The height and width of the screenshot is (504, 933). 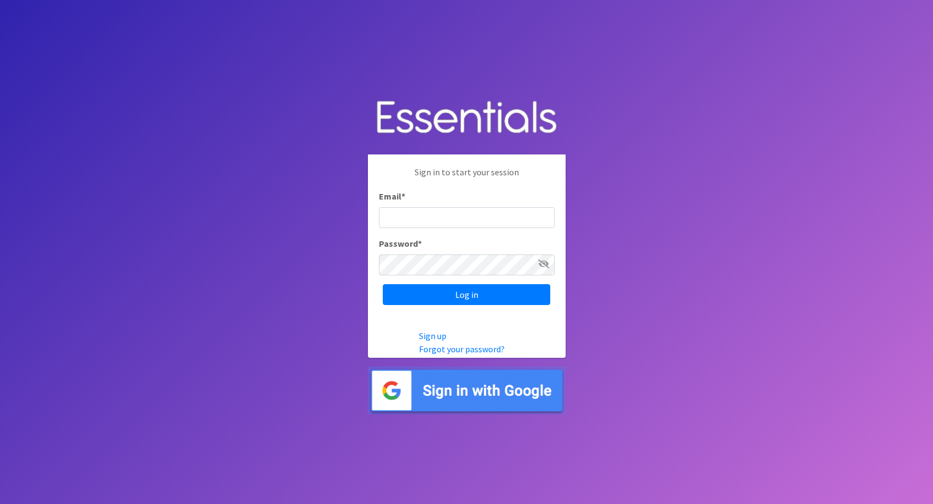 I want to click on img: Human Essentials, so click(x=467, y=118).